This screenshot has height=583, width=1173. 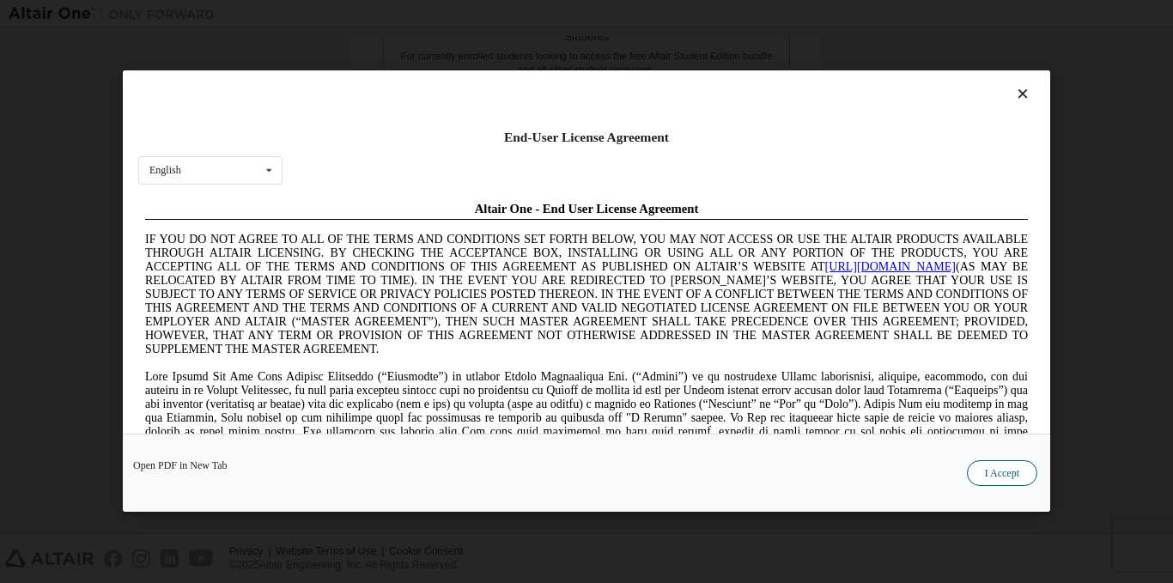 I want to click on span: Lore Ipsumd Sit Ame Cons Adipisc Elitseddo (“Eiusmodte”) in utlabor Etdolo Magnaaliqua Eni. (“Adm..., so click(x=448, y=236).